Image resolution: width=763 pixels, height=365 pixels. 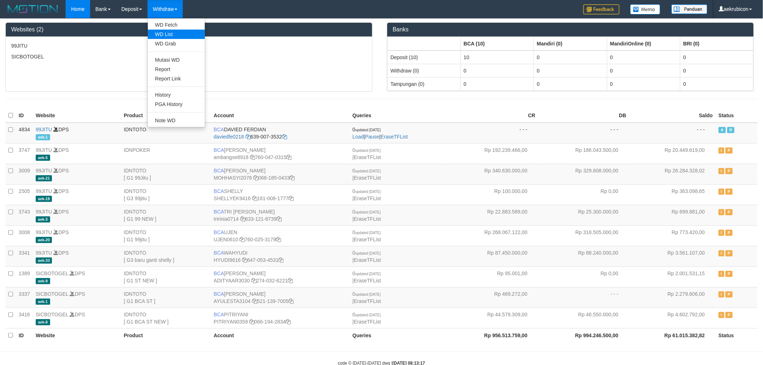 What do you see at coordinates (256, 178) in the screenshot?
I see `a: Copy MOHHASYI2078 to clipboard` at bounding box center [256, 178].